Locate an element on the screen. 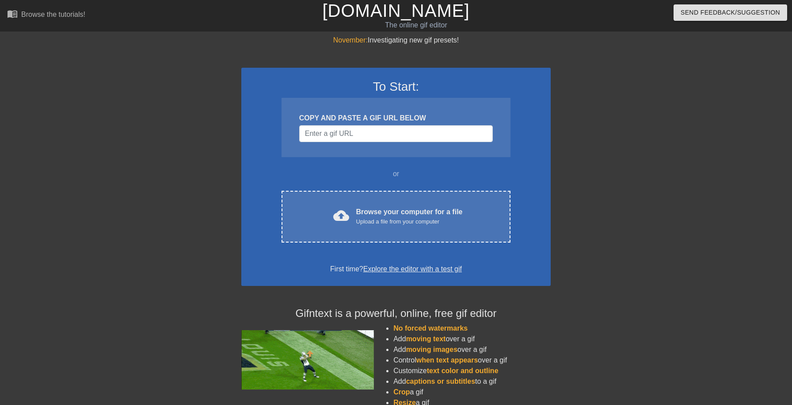 The width and height of the screenshot is (792, 405). a: Explore the editor with a test gif is located at coordinates (413, 268).